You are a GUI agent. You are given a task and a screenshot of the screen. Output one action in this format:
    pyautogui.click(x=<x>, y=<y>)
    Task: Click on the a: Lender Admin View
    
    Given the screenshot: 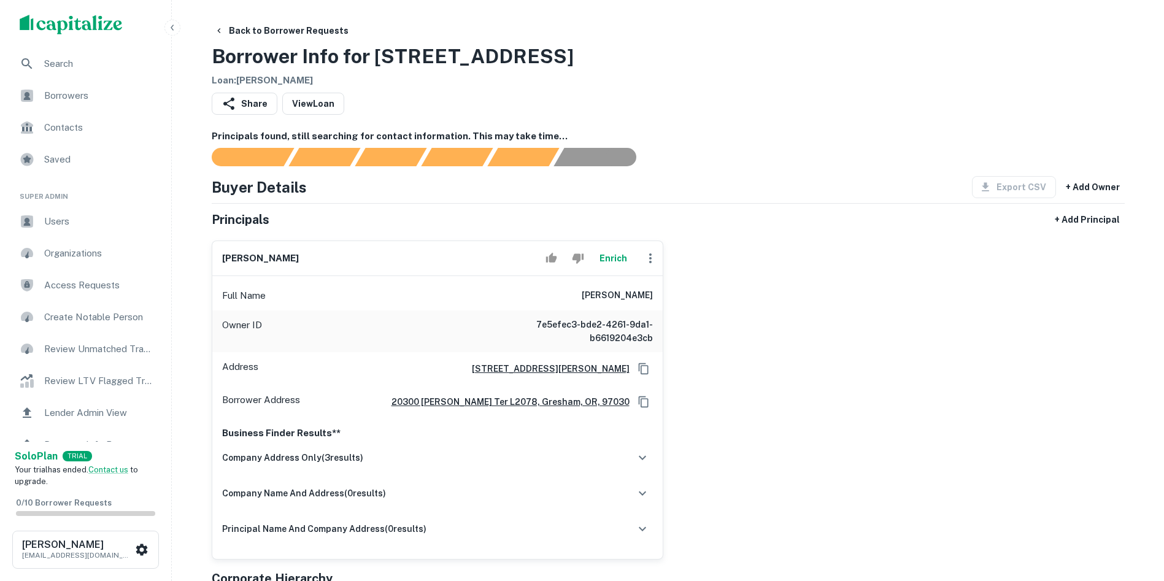 What is the action you would take?
    pyautogui.click(x=85, y=413)
    